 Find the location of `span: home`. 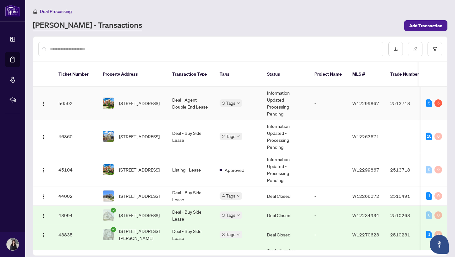

span: home is located at coordinates (35, 11).